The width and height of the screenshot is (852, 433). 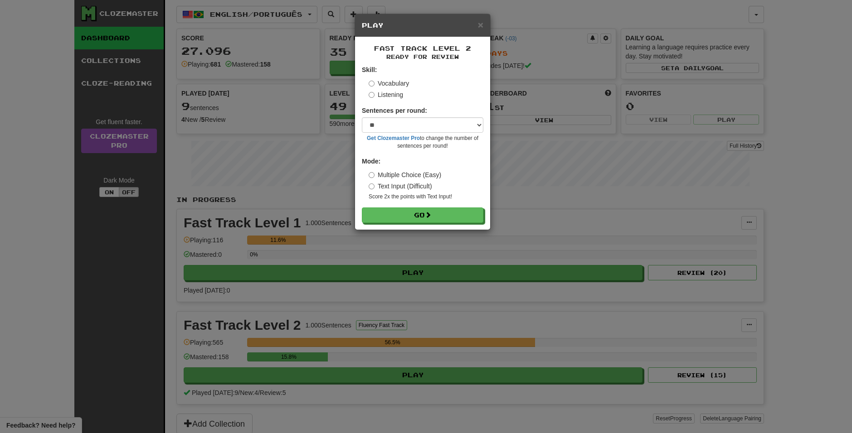 I want to click on input: Multiple Choice (Easy), so click(x=371, y=175).